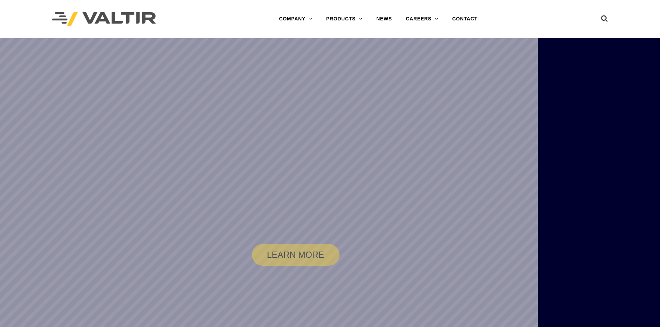  I want to click on a: CAREERS, so click(422, 19).